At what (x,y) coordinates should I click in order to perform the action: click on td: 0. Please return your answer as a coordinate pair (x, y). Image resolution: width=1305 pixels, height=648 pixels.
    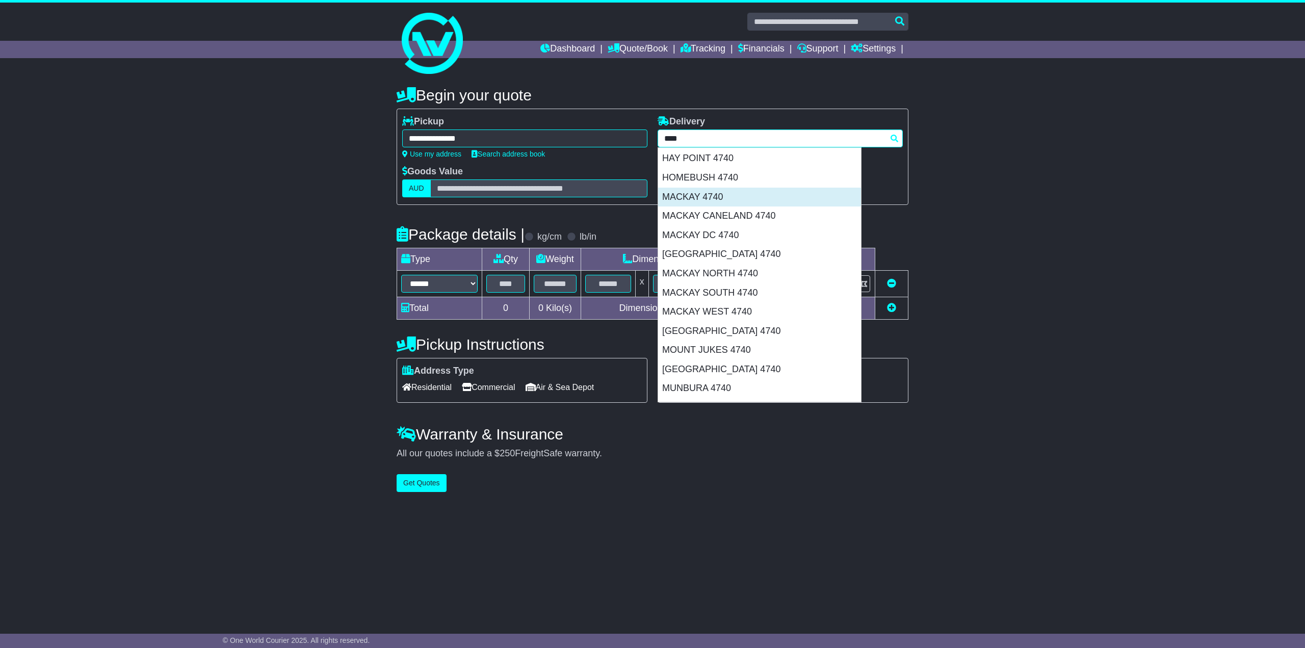
    Looking at the image, I should click on (506, 308).